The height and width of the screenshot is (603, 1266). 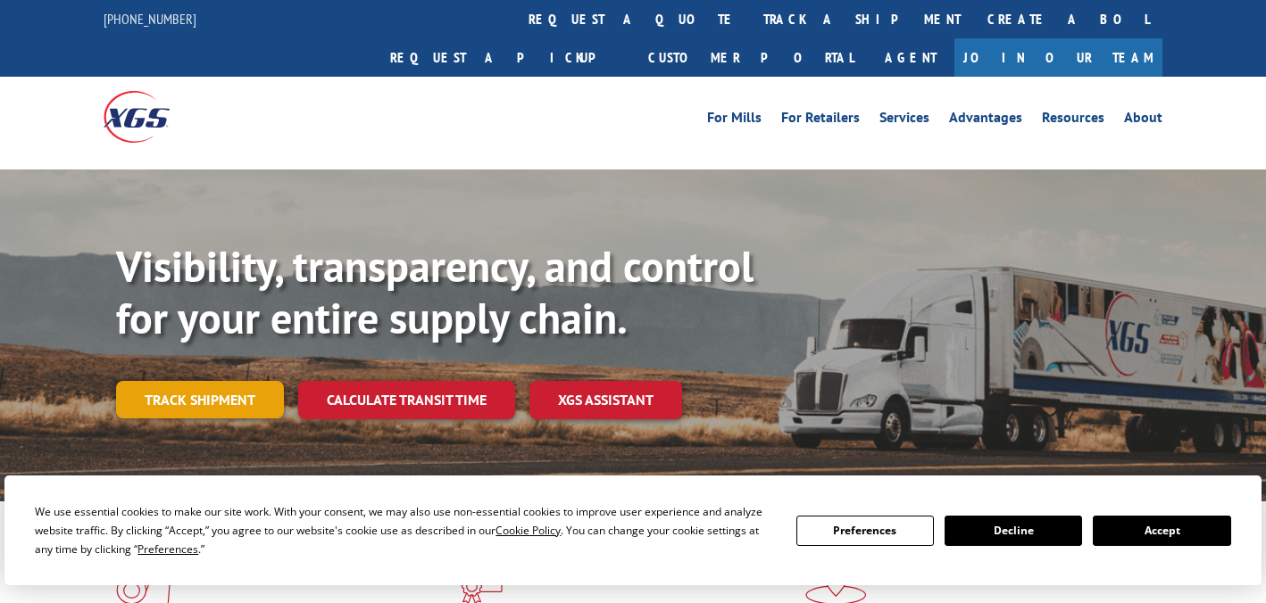 I want to click on a: Agent, so click(x=910, y=57).